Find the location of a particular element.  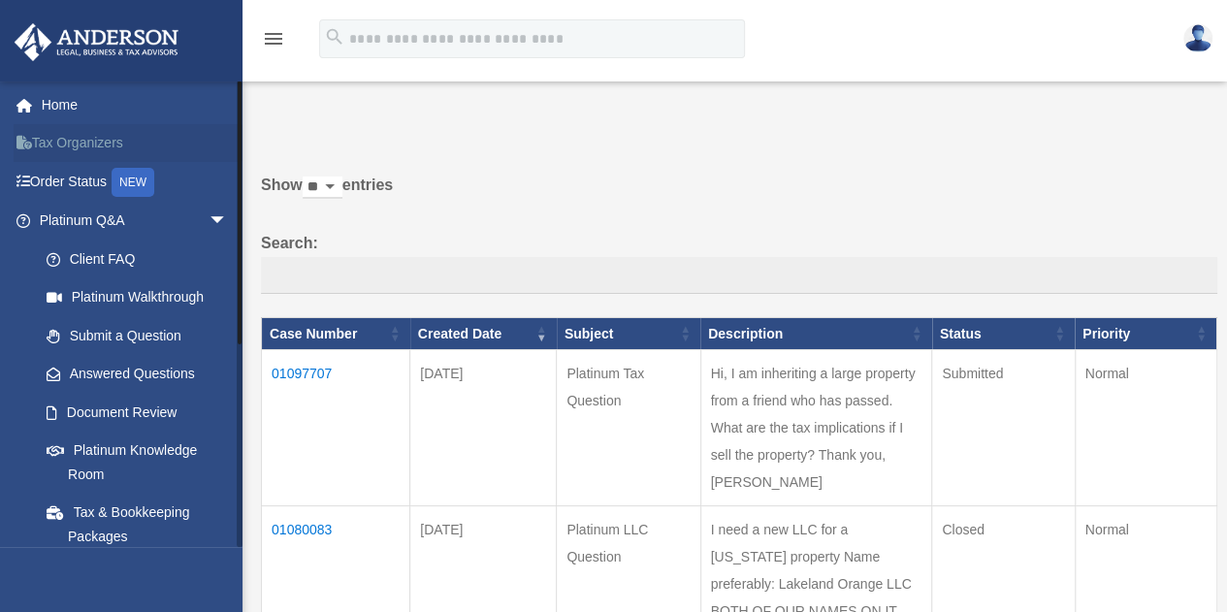

a: Tax & Bookkeeping Packages is located at coordinates (137, 525).